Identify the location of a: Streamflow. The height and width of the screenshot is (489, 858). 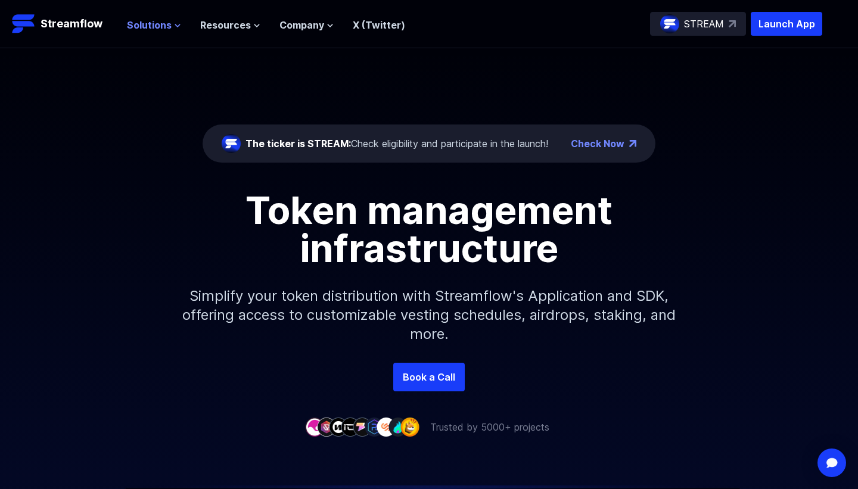
(63, 24).